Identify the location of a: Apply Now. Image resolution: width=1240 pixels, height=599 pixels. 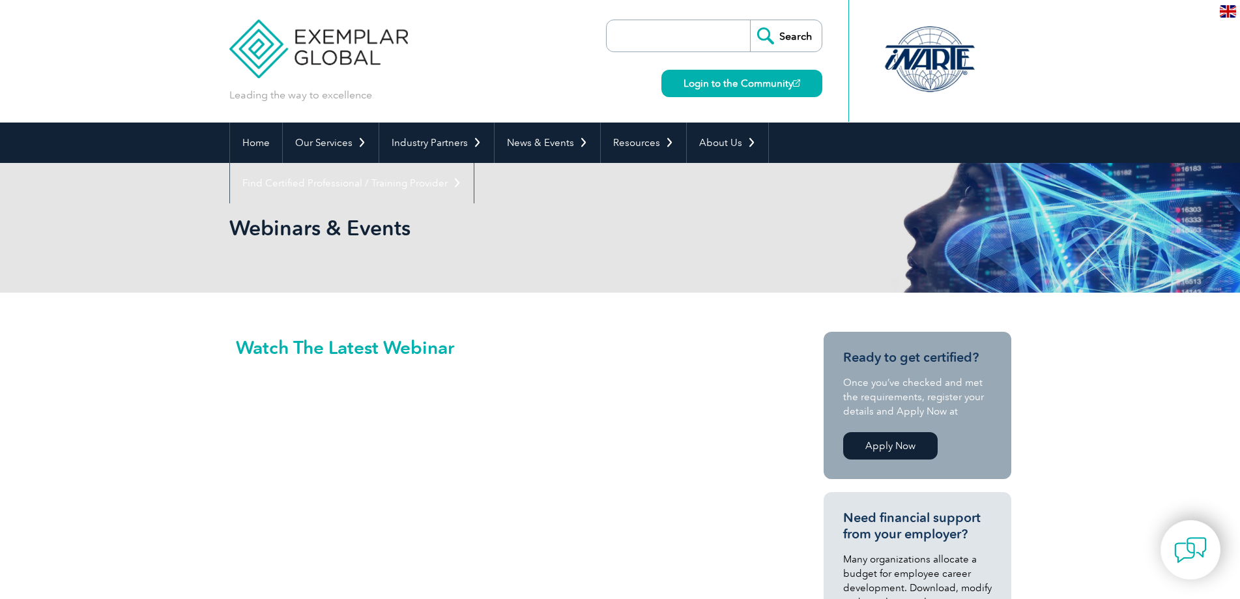
(890, 446).